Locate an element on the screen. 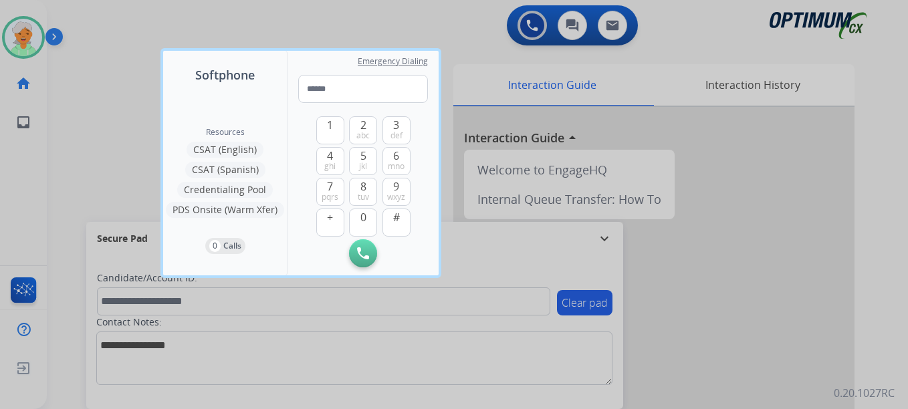 Image resolution: width=908 pixels, height=409 pixels. button: CSAT (Spanish) is located at coordinates (225, 170).